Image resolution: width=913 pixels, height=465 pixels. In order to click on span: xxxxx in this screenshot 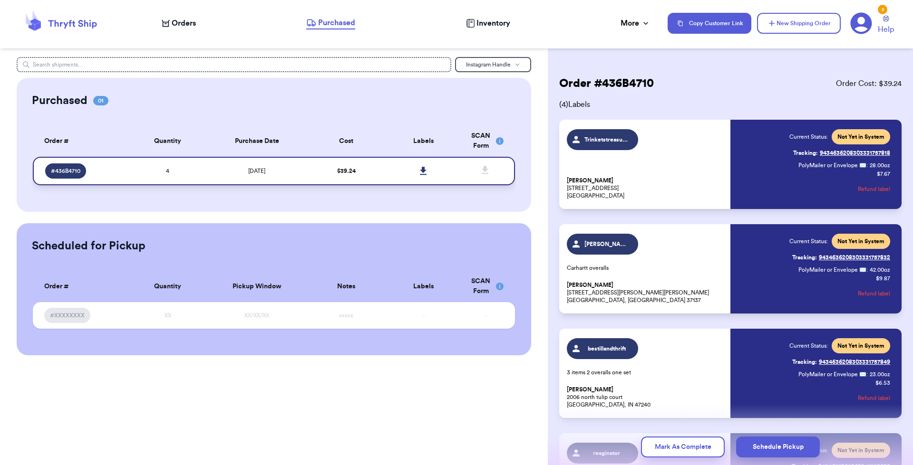, I will do `click(346, 316)`.